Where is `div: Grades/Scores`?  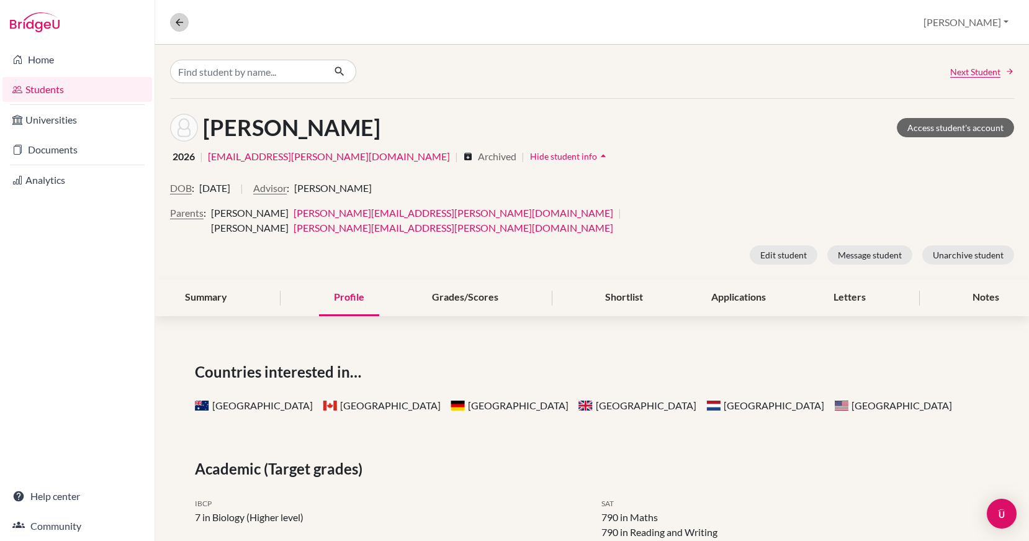 div: Grades/Scores is located at coordinates (465, 297).